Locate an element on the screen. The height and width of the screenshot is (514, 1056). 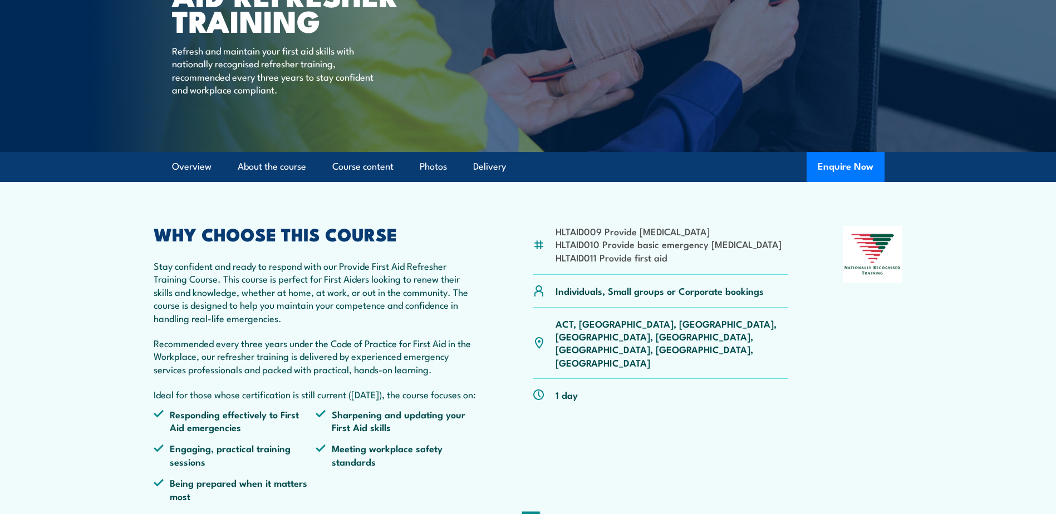
p: Recommended every three years under the Code of Practice for First Aid in the Workplace, our refr... is located at coordinates (316, 356).